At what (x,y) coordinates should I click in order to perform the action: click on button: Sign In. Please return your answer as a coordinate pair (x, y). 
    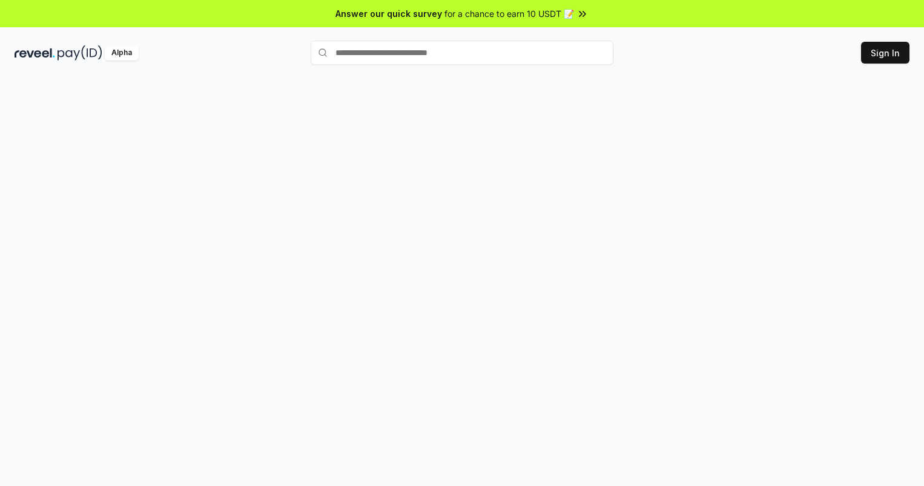
    Looking at the image, I should click on (885, 53).